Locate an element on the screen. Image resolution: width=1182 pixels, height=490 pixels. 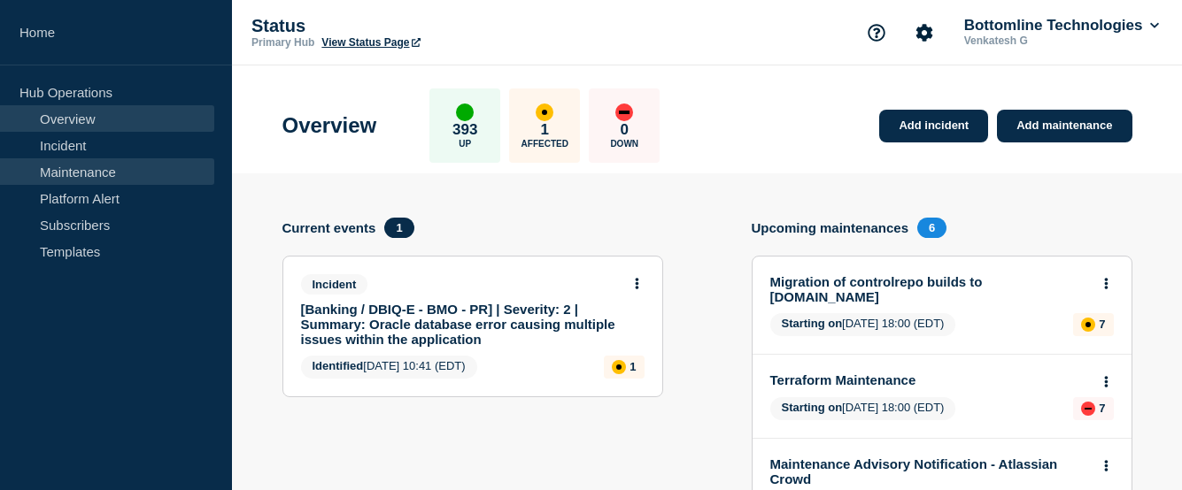
span: Identified is located at coordinates (338, 366).